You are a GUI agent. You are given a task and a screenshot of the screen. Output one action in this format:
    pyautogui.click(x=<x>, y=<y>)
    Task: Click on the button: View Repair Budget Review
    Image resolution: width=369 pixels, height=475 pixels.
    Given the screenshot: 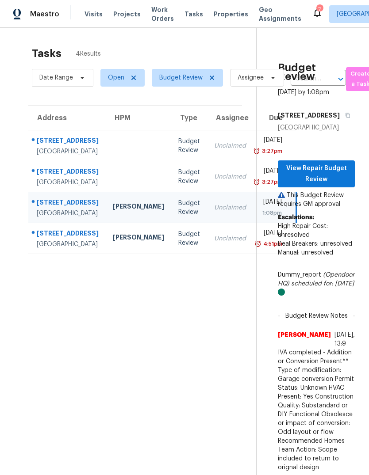 What is the action you would take?
    pyautogui.click(x=316, y=174)
    